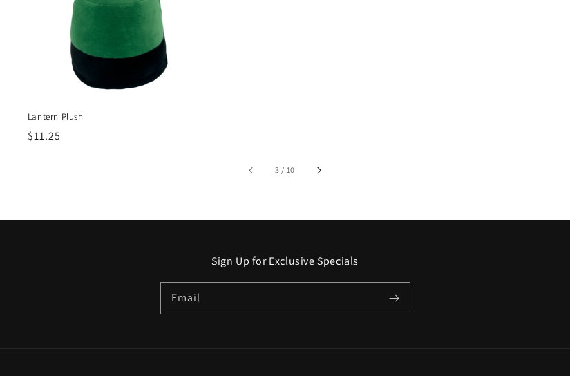  I want to click on span: 10, so click(291, 169).